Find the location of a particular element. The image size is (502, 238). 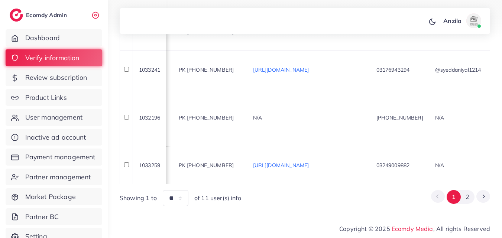

a: Payment management is located at coordinates (54, 157).